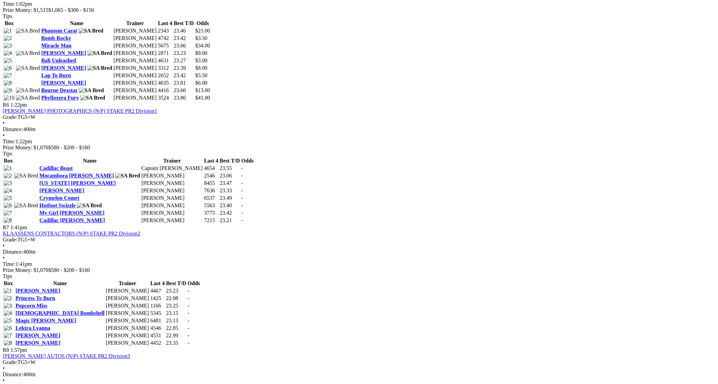 The height and width of the screenshot is (384, 718). I want to click on div: 1:02pm, so click(359, 4).